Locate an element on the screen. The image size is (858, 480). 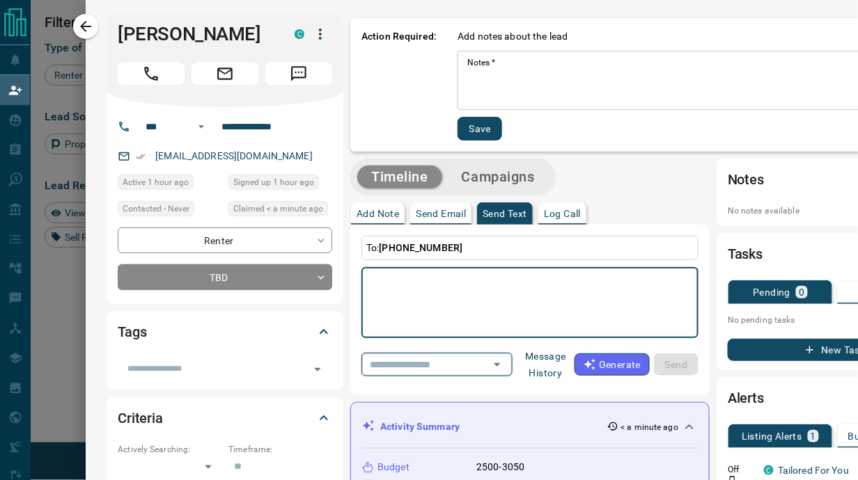
p: 0 is located at coordinates (802, 292).